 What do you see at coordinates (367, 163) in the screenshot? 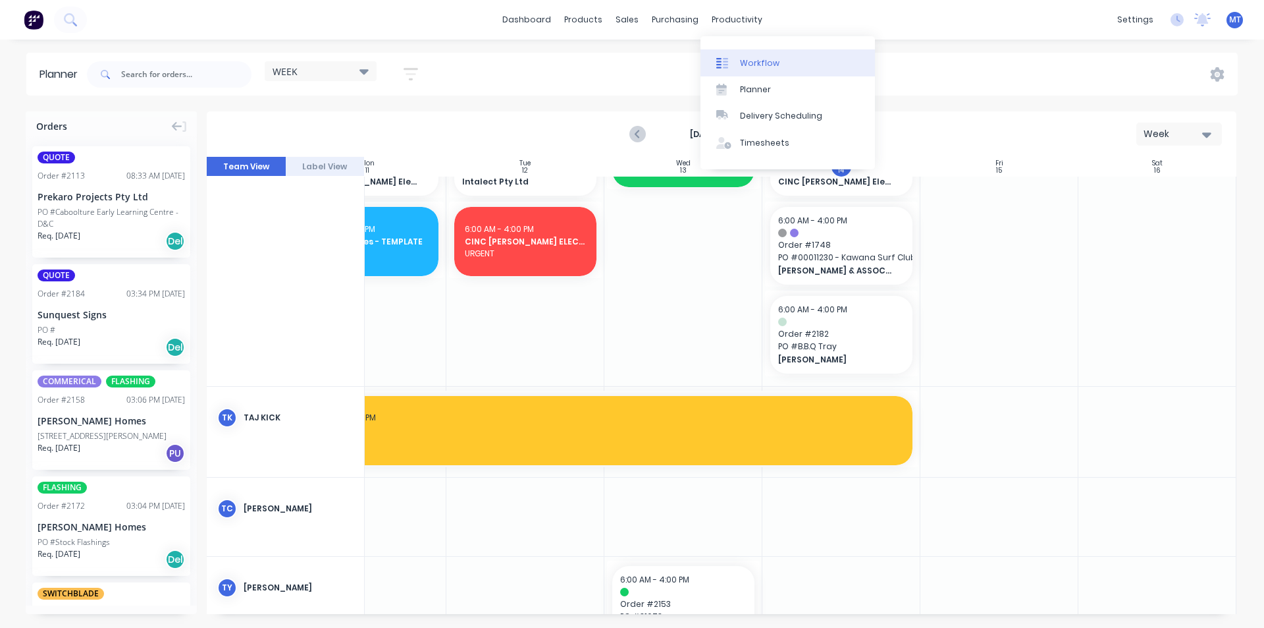
I see `div: Mon` at bounding box center [367, 163].